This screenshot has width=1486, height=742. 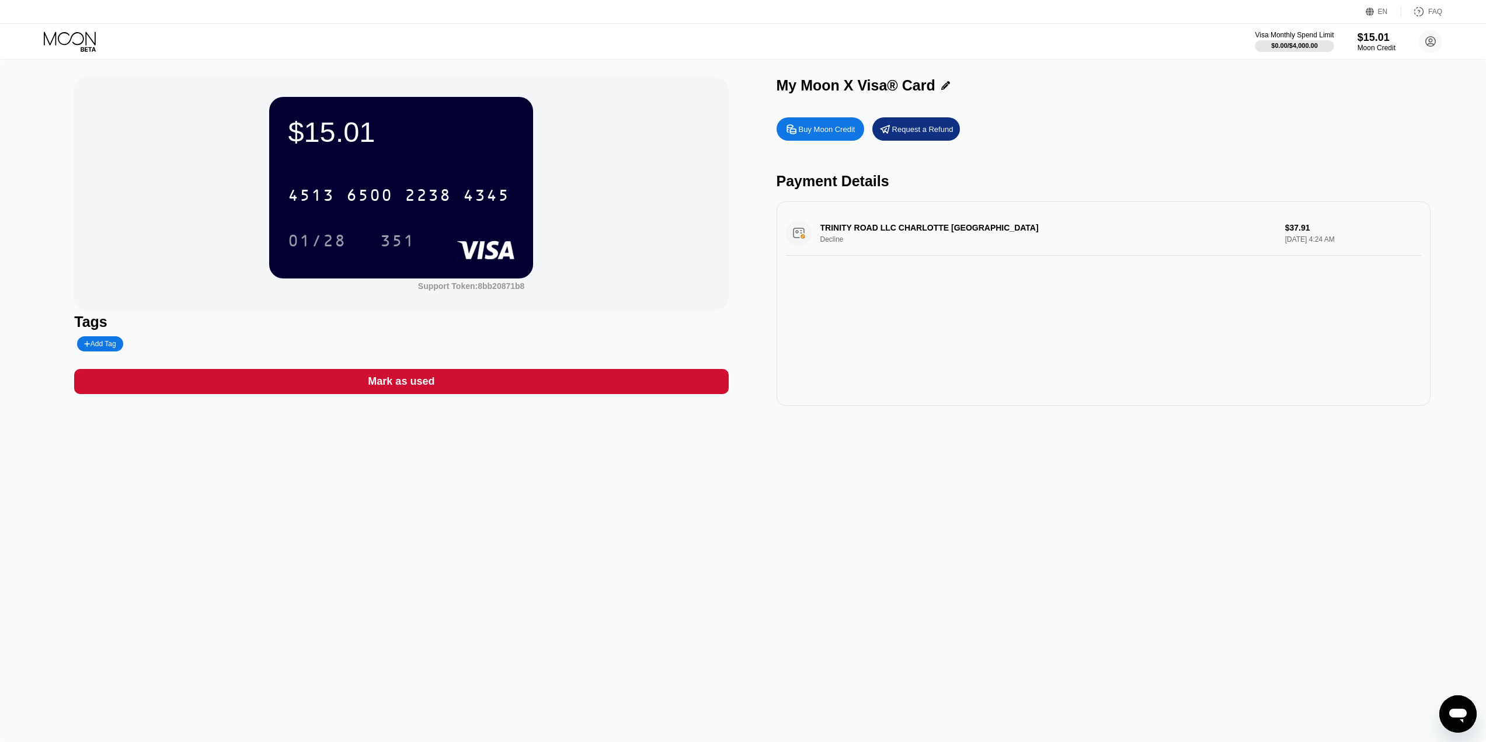 I want to click on div: Tags, so click(x=401, y=322).